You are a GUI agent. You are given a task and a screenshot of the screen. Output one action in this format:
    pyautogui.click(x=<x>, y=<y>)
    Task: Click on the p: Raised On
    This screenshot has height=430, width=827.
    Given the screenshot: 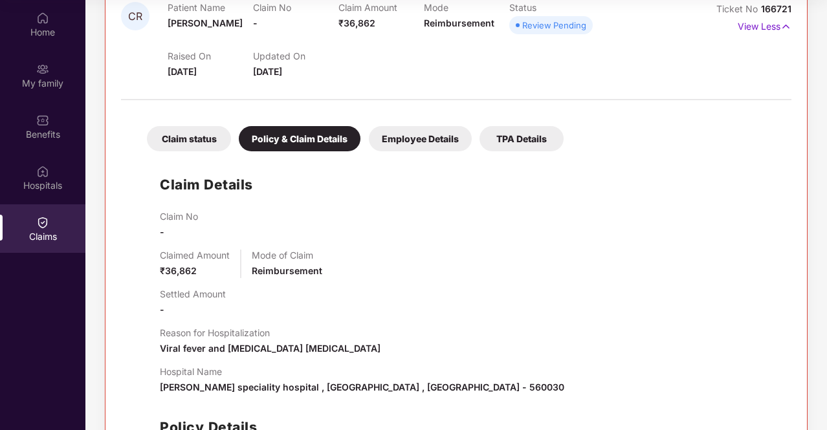 What is the action you would take?
    pyautogui.click(x=210, y=56)
    